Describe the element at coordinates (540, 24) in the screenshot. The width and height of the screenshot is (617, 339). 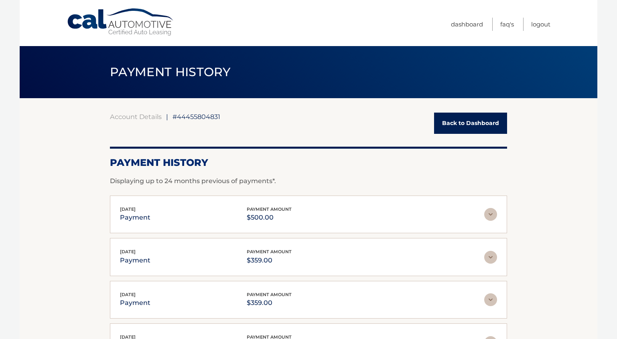
I see `a: Logout` at that location.